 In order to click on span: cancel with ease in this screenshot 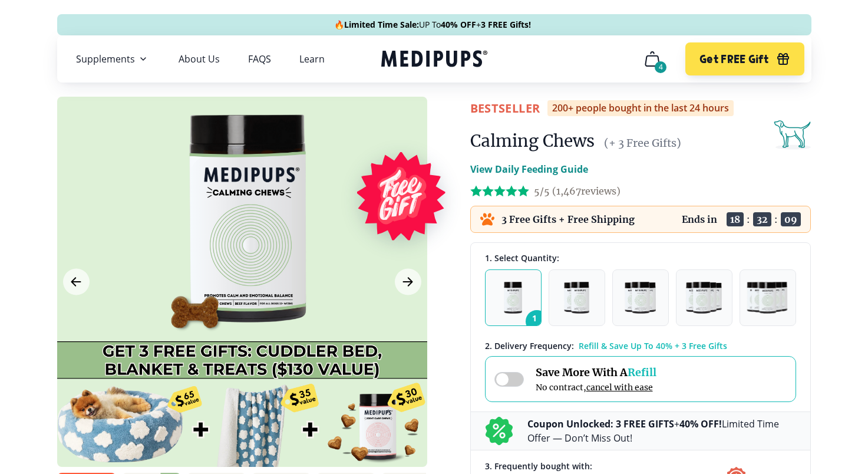, I will do `click(619, 387)`.